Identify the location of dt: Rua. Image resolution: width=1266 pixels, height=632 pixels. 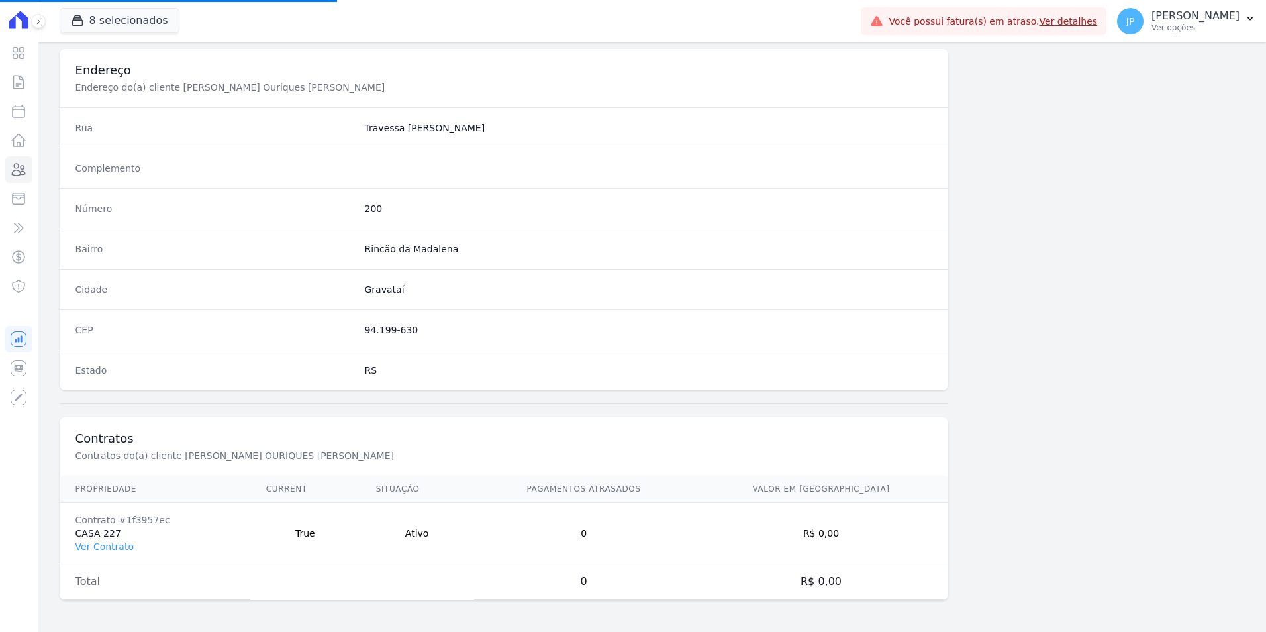
(215, 128).